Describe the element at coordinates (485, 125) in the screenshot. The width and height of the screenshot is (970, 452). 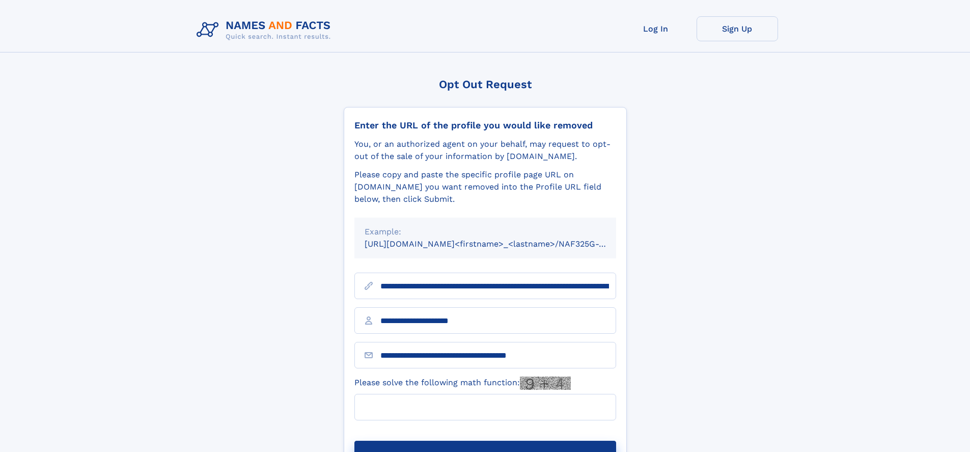
I see `div: Enter the URL of the profile you would like removed` at that location.